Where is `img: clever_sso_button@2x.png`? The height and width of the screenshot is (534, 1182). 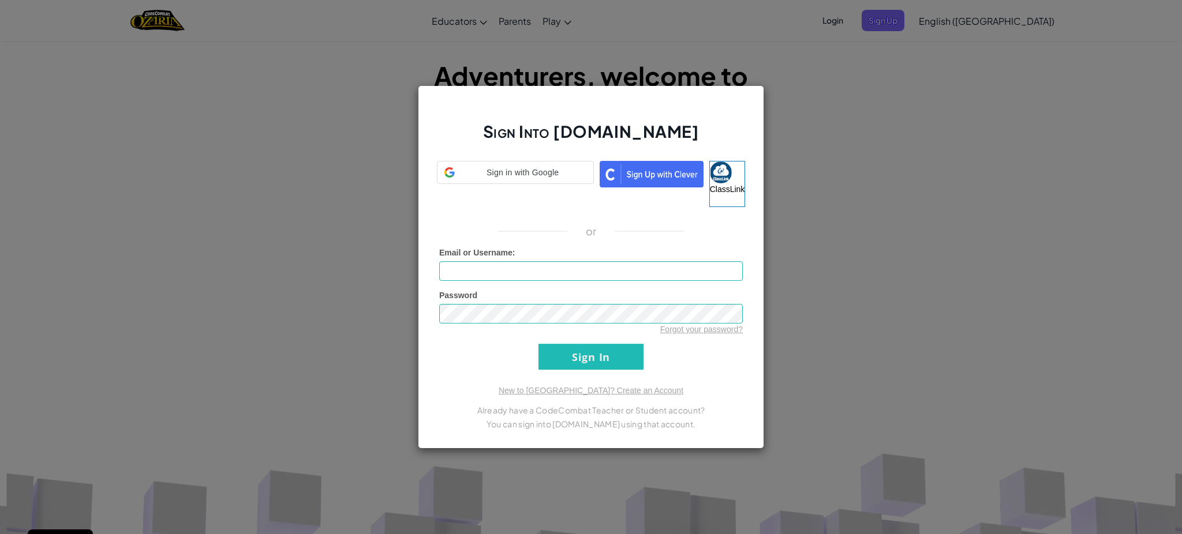 img: clever_sso_button@2x.png is located at coordinates (652, 174).